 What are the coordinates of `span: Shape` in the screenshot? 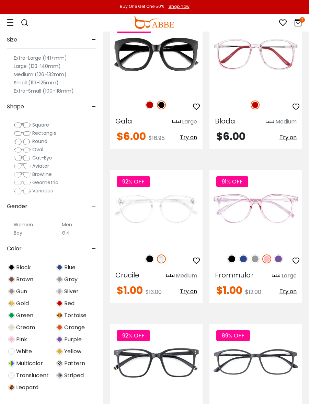 It's located at (15, 107).